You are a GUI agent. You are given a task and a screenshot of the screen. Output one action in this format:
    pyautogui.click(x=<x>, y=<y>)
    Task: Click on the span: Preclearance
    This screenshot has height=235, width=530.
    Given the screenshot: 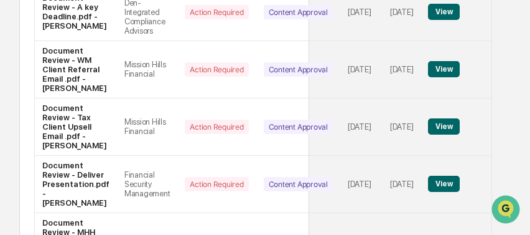 What is the action you would take?
    pyautogui.click(x=52, y=95)
    